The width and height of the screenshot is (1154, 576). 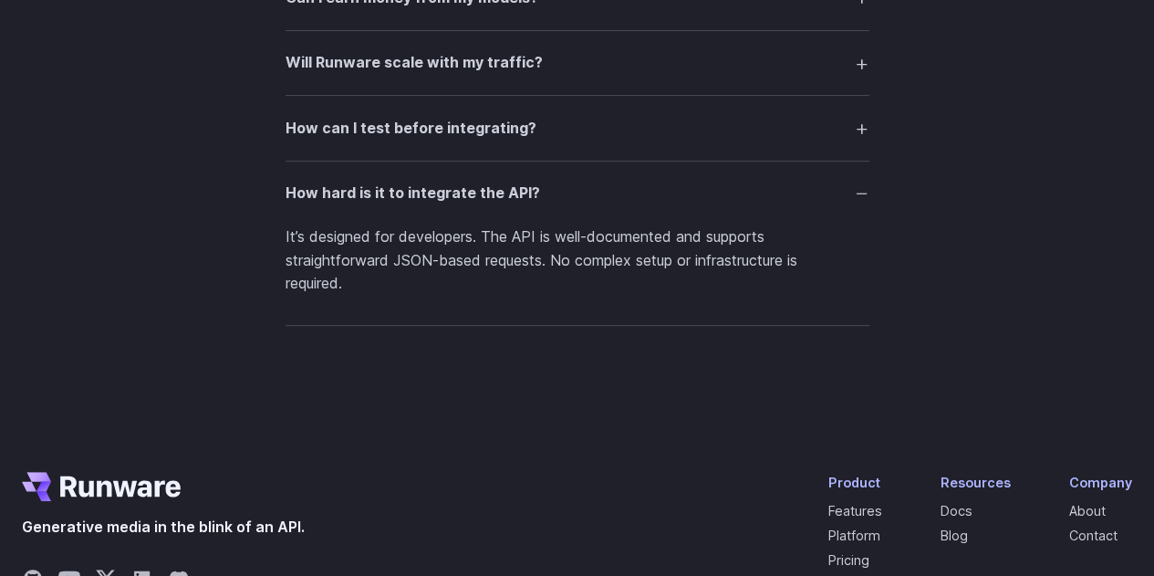 I want to click on a: Platform, so click(x=854, y=535).